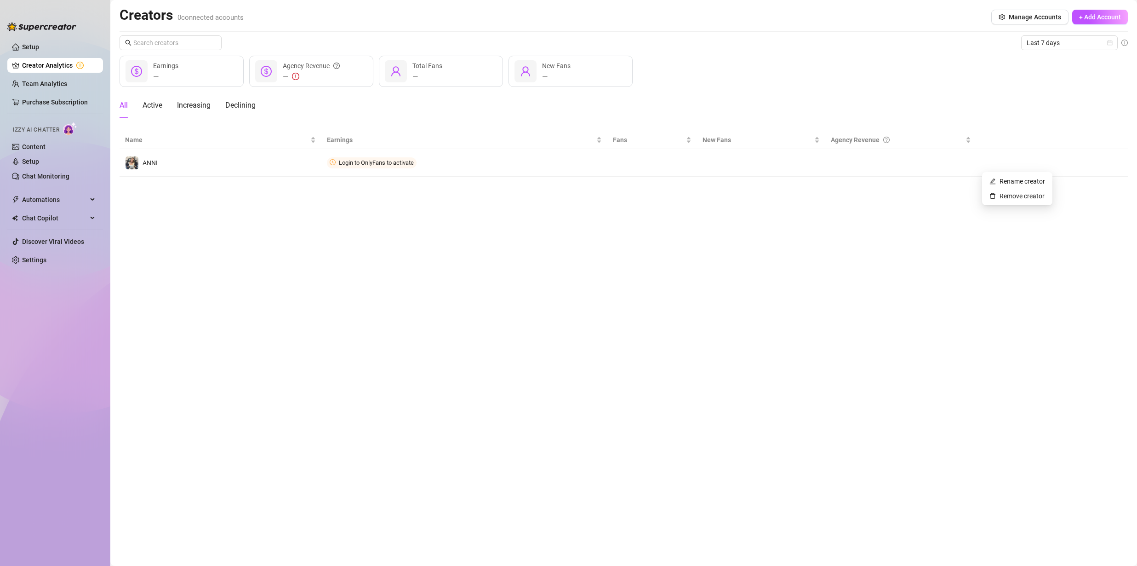 The image size is (1137, 566). What do you see at coordinates (34, 260) in the screenshot?
I see `a: Settings` at bounding box center [34, 260].